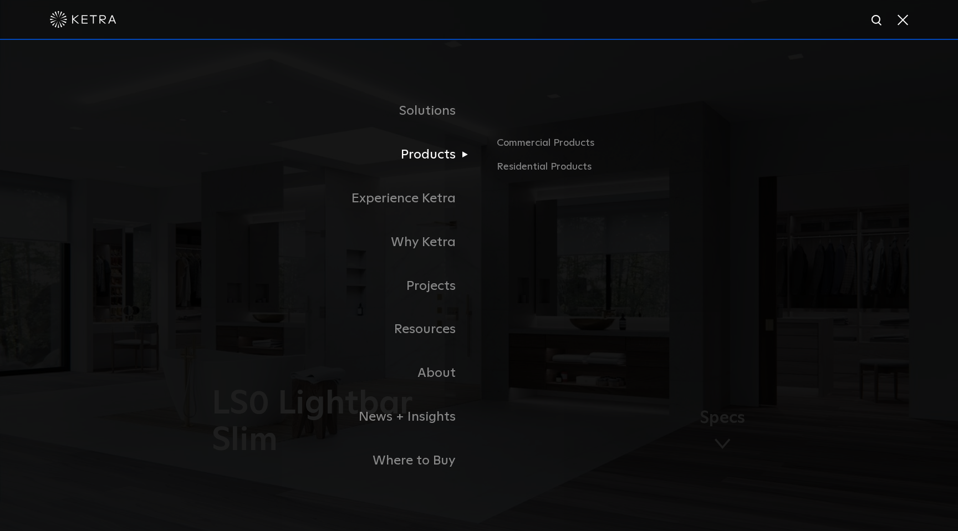 Image resolution: width=958 pixels, height=531 pixels. I want to click on a: News + Insights, so click(340, 417).